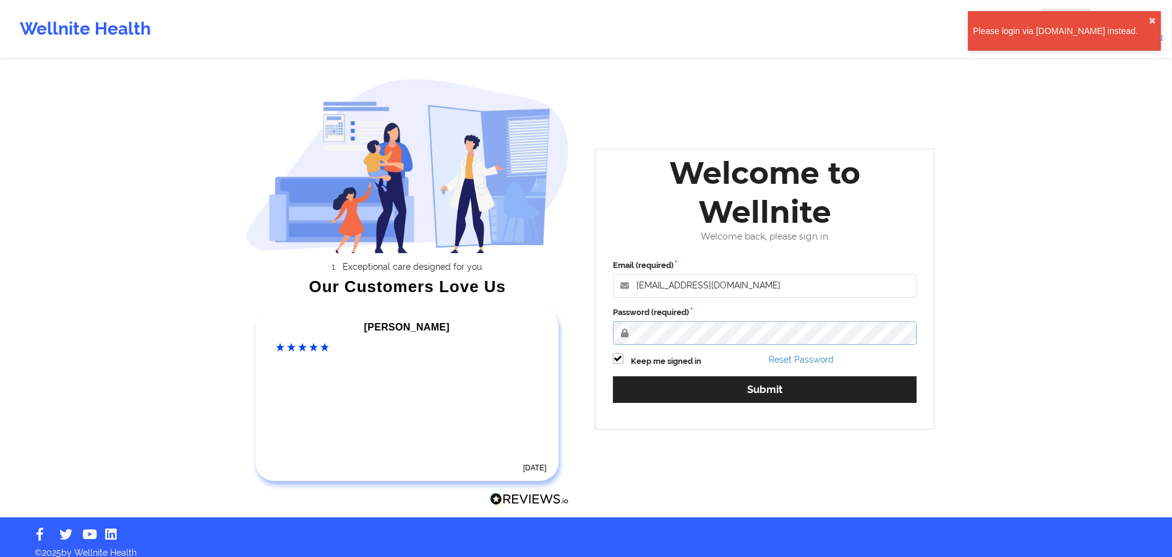  What do you see at coordinates (765, 192) in the screenshot?
I see `div: Welcome to Wellnite` at bounding box center [765, 192].